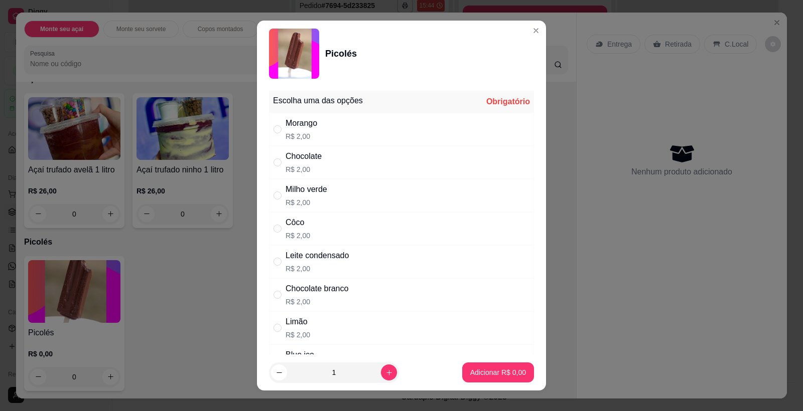  I want to click on button: increase-product-quantity, so click(389, 373).